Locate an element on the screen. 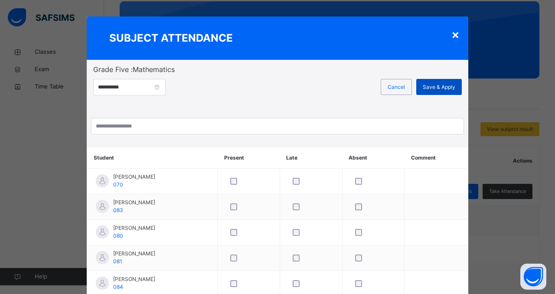 Image resolution: width=555 pixels, height=294 pixels. th: Student is located at coordinates (152, 158).